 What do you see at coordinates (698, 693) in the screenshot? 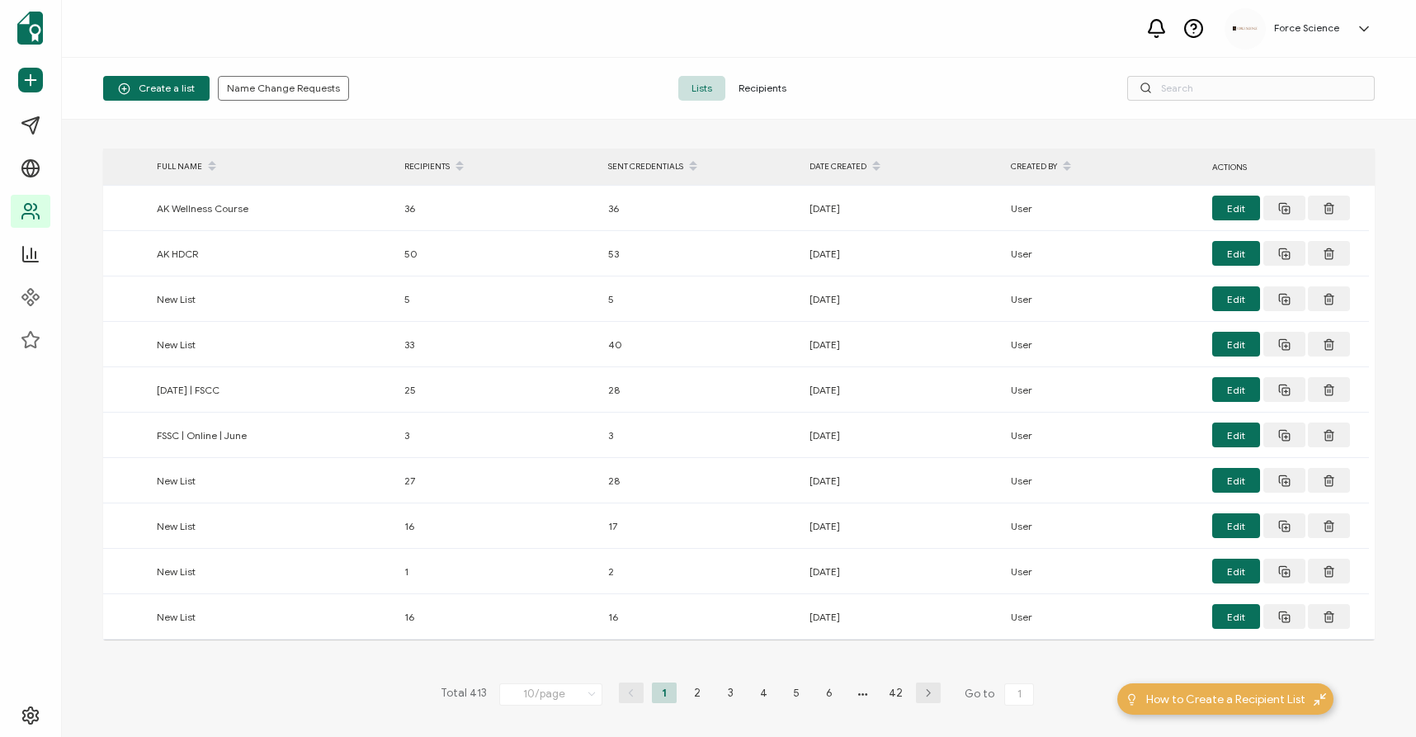
I see `li: 2` at bounding box center [698, 693].